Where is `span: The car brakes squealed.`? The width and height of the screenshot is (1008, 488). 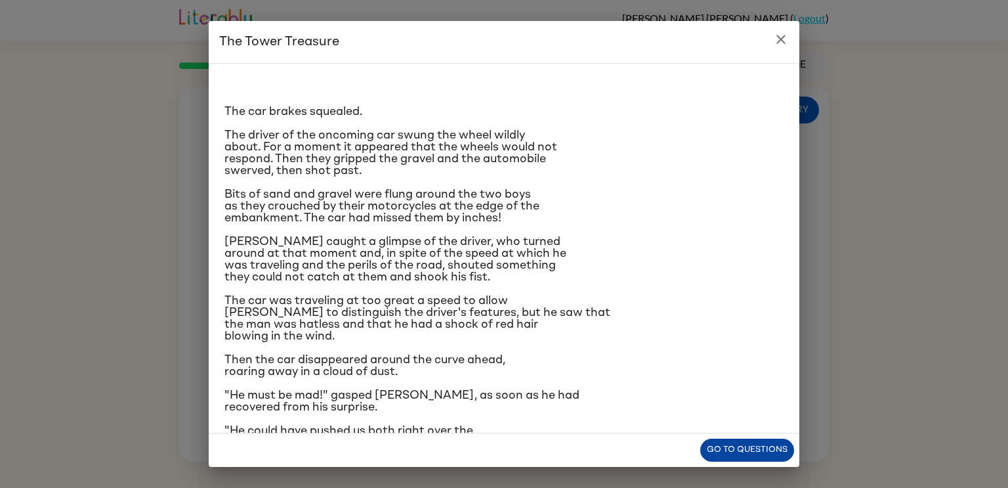 span: The car brakes squealed. is located at coordinates (293, 112).